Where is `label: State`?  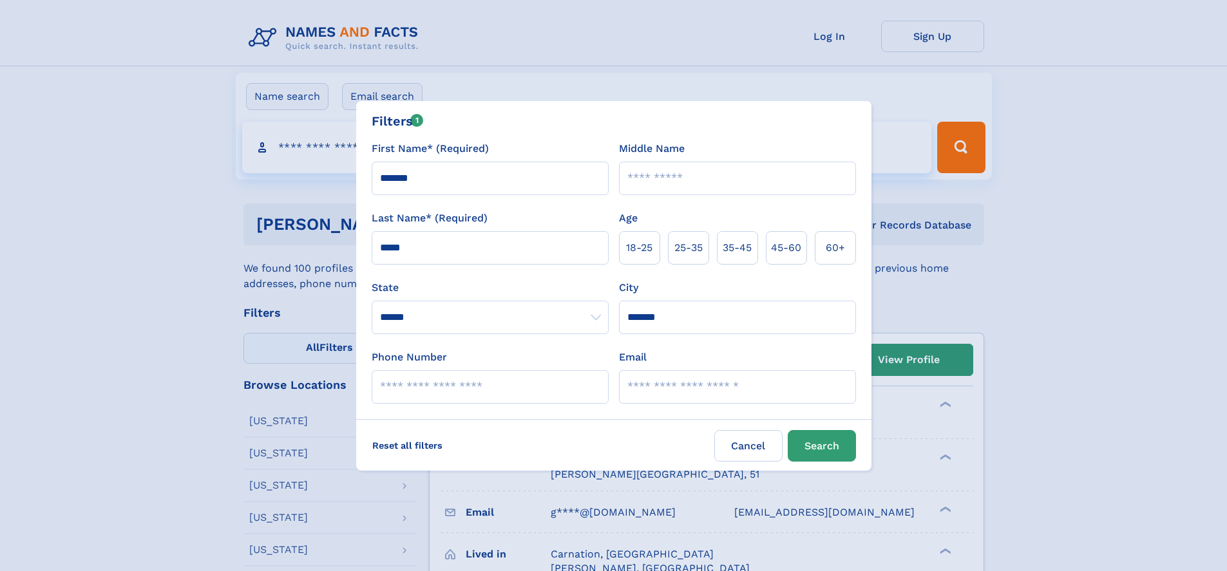 label: State is located at coordinates (490, 288).